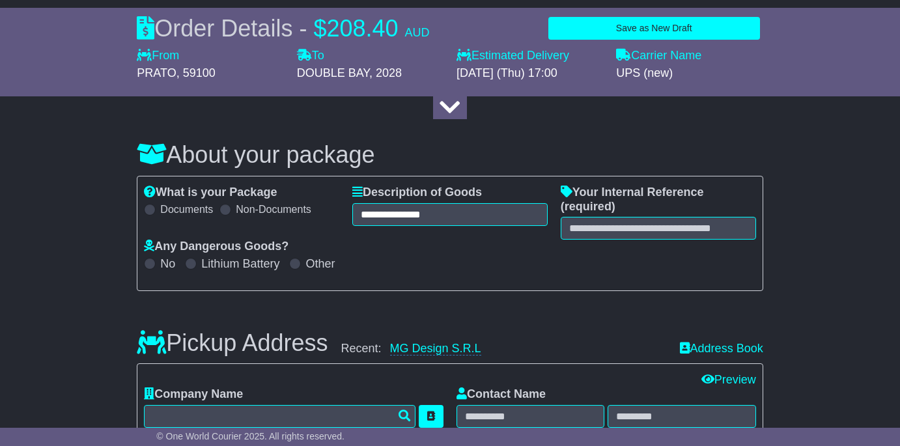 This screenshot has width=900, height=446. Describe the element at coordinates (196, 73) in the screenshot. I see `span: , 59100` at that location.